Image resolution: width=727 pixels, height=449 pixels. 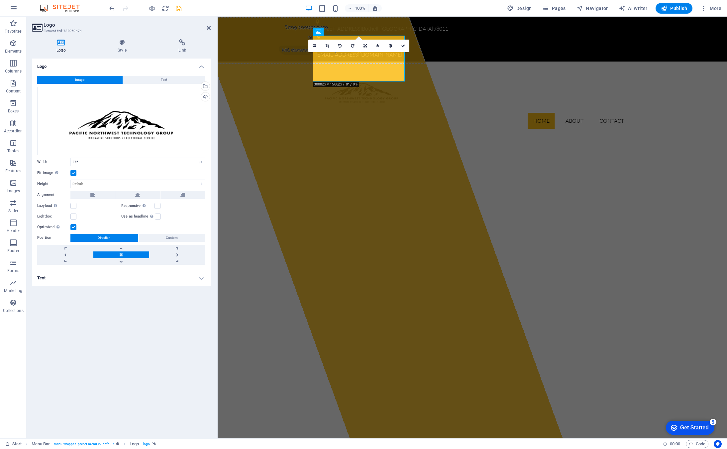 I want to click on span: . menu-wrapper .preset-menu-v2-default, so click(x=83, y=444).